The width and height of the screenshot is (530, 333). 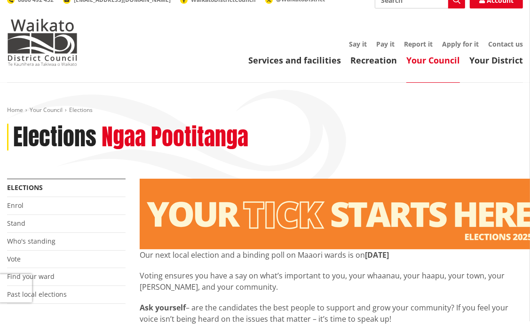 I want to click on a: Elections, so click(x=25, y=187).